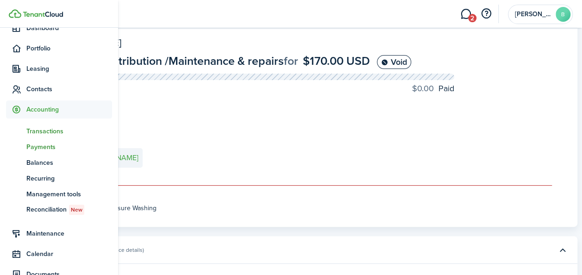 Image resolution: width=582 pixels, height=275 pixels. Describe the element at coordinates (472, 18) in the screenshot. I see `span: 2` at that location.